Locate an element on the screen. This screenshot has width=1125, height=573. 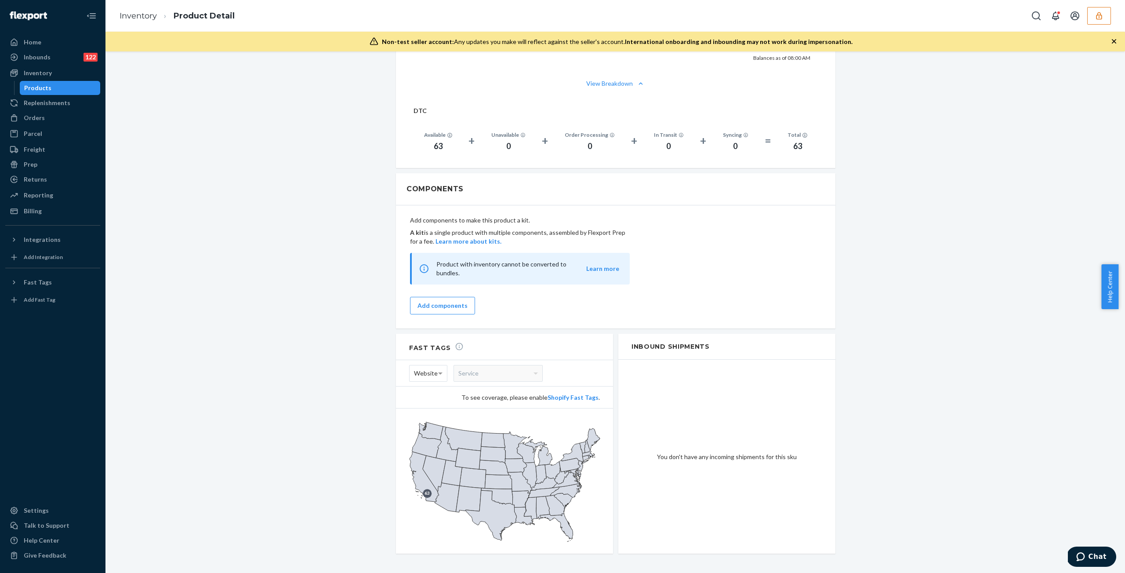
div: Settings is located at coordinates (36, 510).